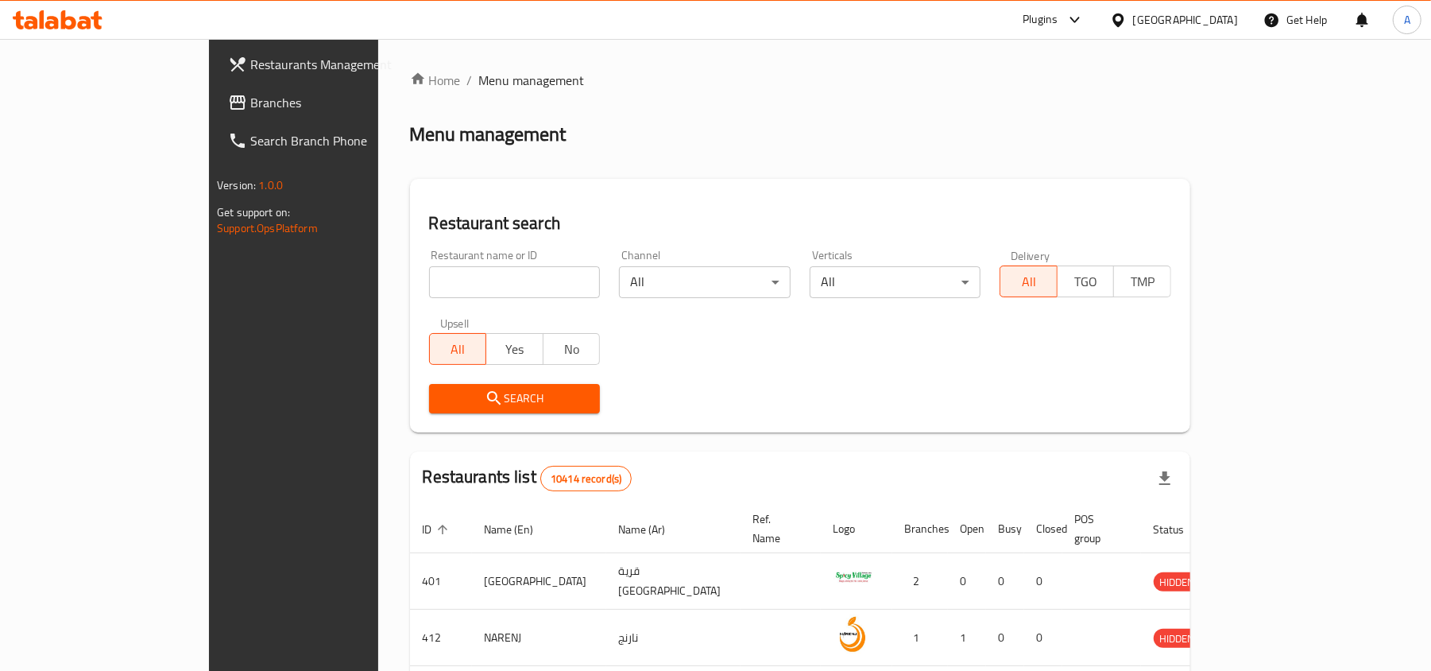 The height and width of the screenshot is (671, 1431). I want to click on span: TGO, so click(1086, 281).